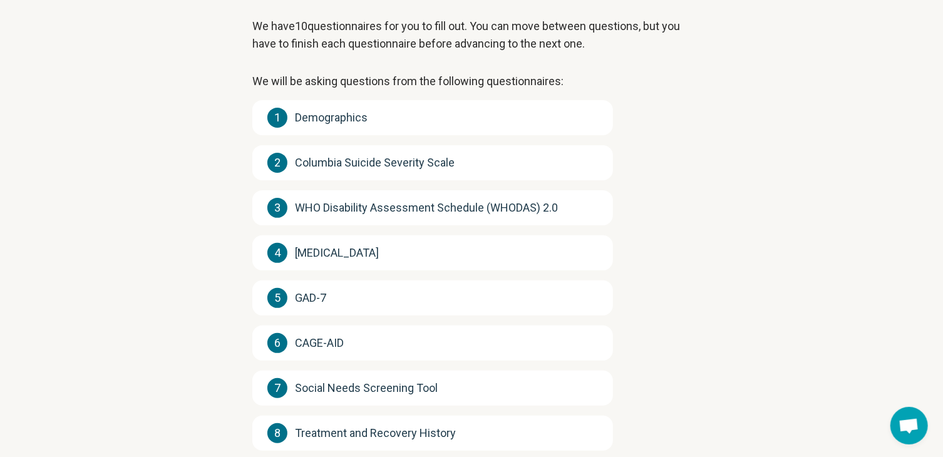 The width and height of the screenshot is (943, 457). I want to click on p: We have 10 questionnaires for you to fill out. You can move between questions, but you have to fi..., so click(471, 35).